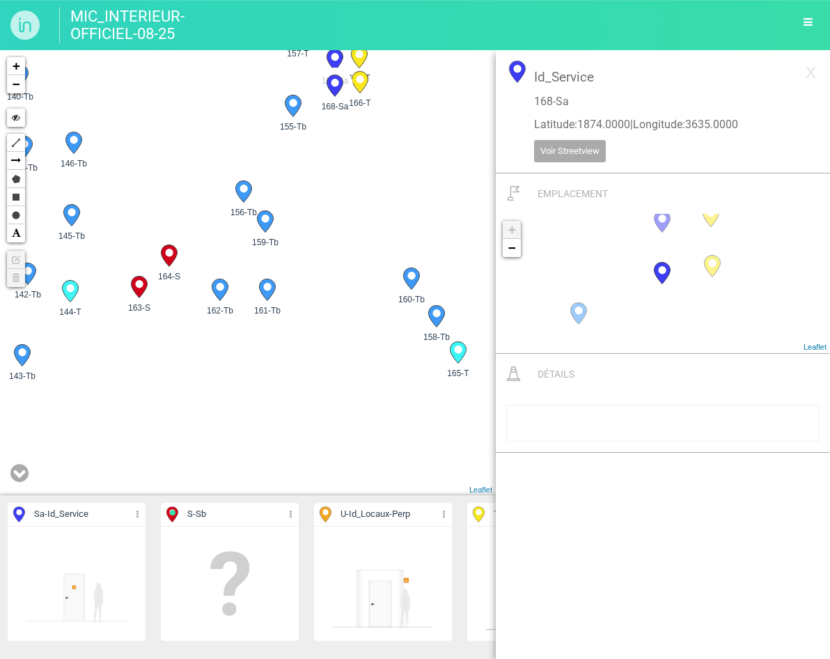 This screenshot has height=659, width=830. I want to click on span: Sa - Id_Service, so click(61, 514).